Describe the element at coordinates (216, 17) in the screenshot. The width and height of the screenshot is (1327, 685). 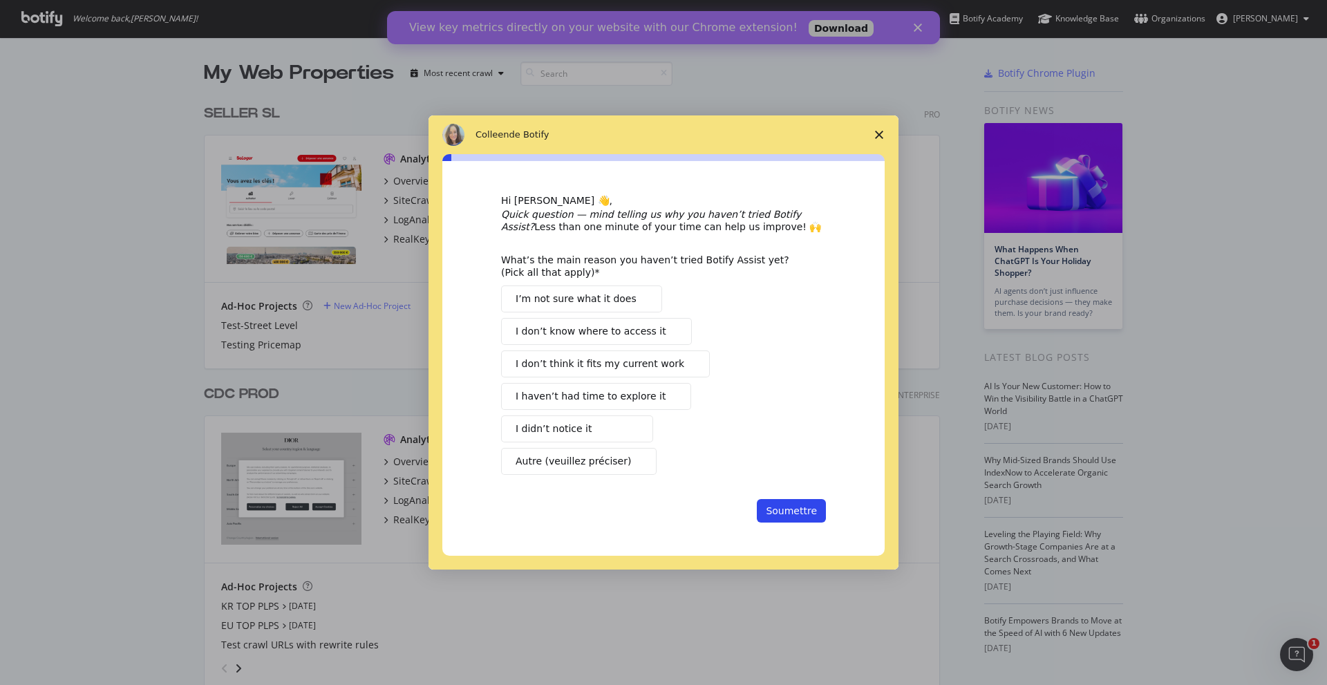
I see `div: View key metrics directly on your website with our Chrome extension!` at that location.